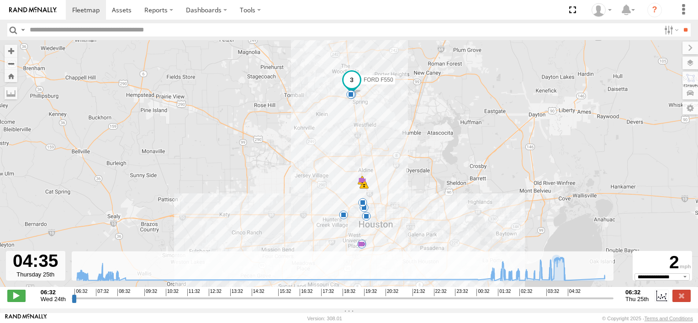 The height and width of the screenshot is (323, 698). I want to click on img: rand-logo.svg, so click(33, 10).